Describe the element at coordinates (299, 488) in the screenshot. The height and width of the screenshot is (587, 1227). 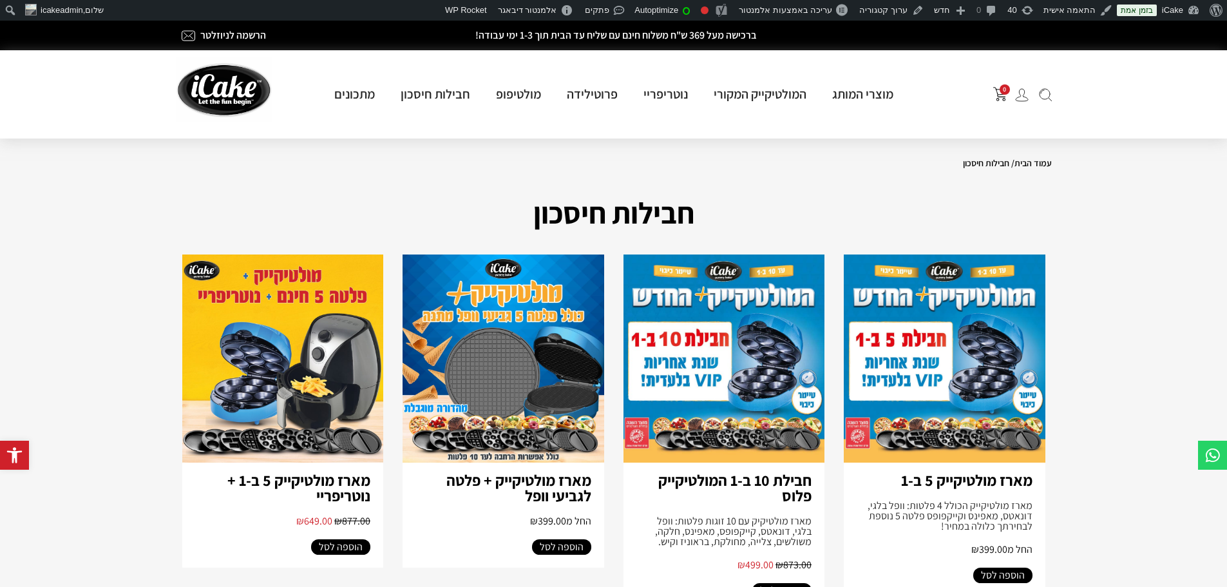
I see `a: מארז מולטיקייק 5 ב-1 + נוטריפריי` at that location.